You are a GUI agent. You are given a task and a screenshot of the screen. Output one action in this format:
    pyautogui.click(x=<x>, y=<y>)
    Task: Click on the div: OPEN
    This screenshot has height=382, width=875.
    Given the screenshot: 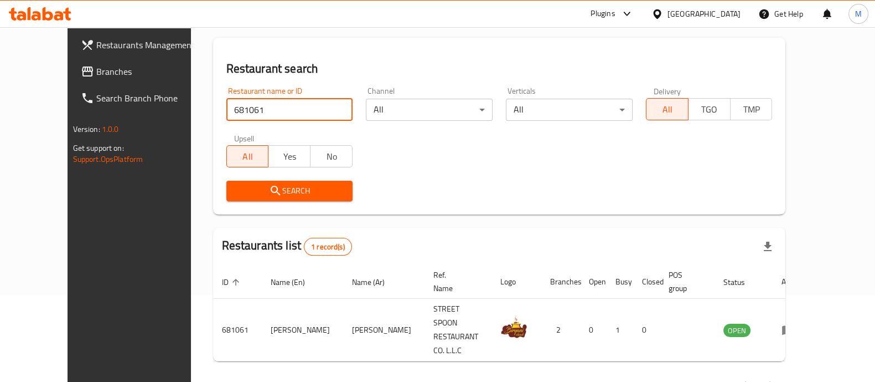 What is the action you would take?
    pyautogui.click(x=737, y=330)
    